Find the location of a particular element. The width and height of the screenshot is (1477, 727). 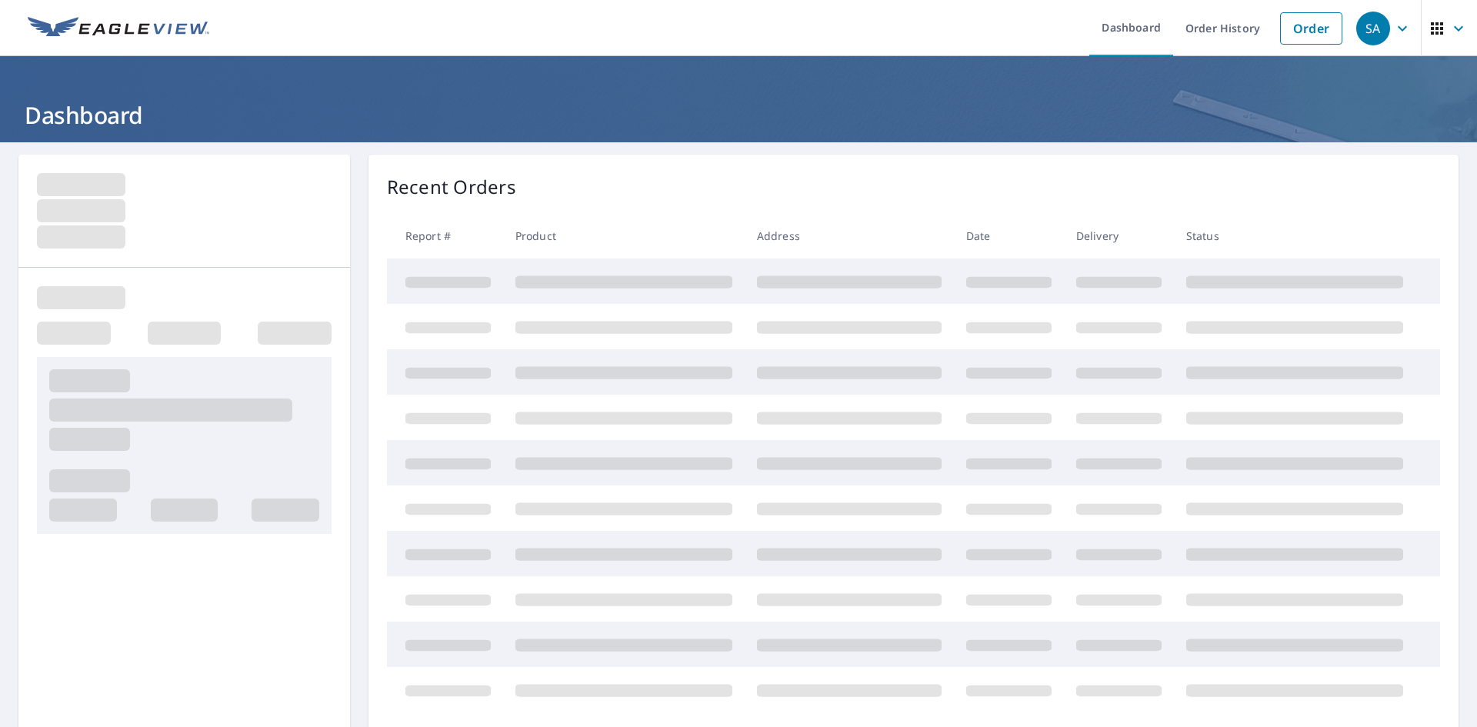

th: Report # is located at coordinates (445, 235).